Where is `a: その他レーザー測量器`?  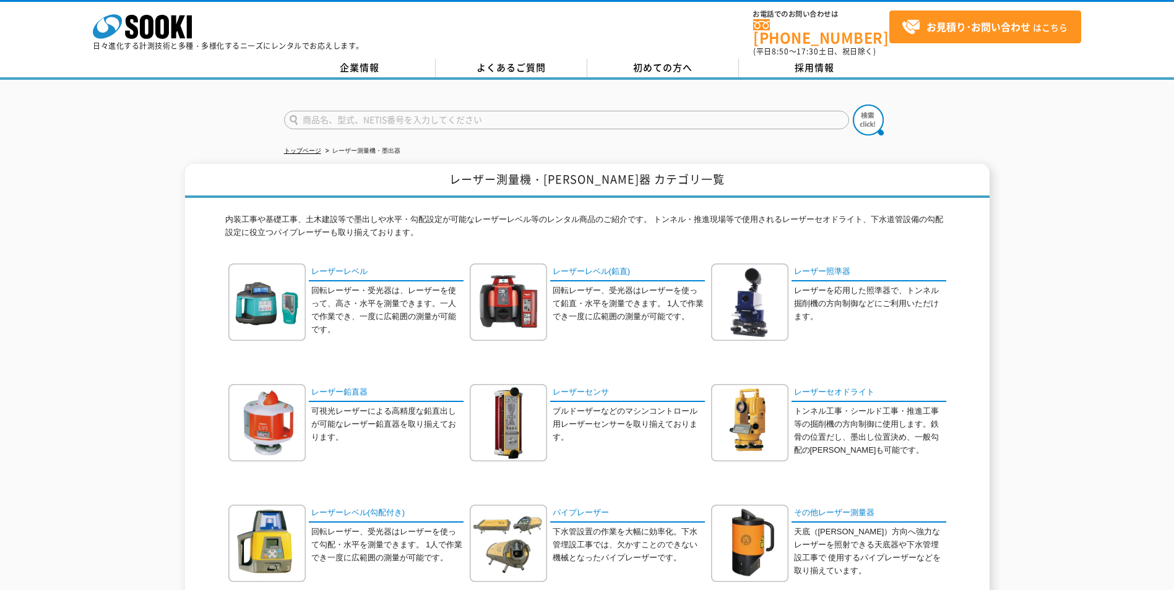
a: その他レーザー測量器 is located at coordinates (869, 514).